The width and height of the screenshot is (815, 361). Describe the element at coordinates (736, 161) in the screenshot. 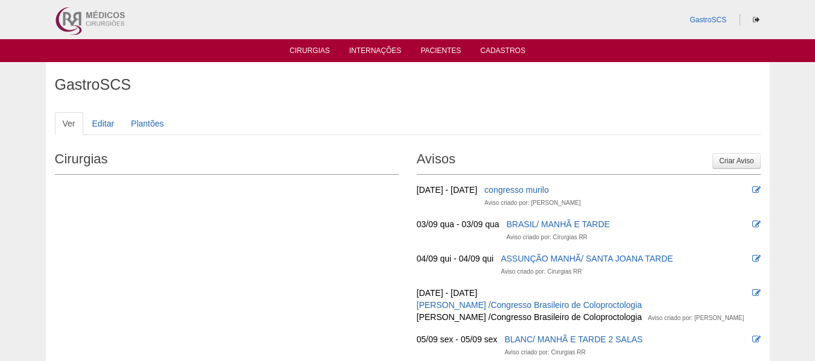

I see `a: Criar Aviso` at that location.